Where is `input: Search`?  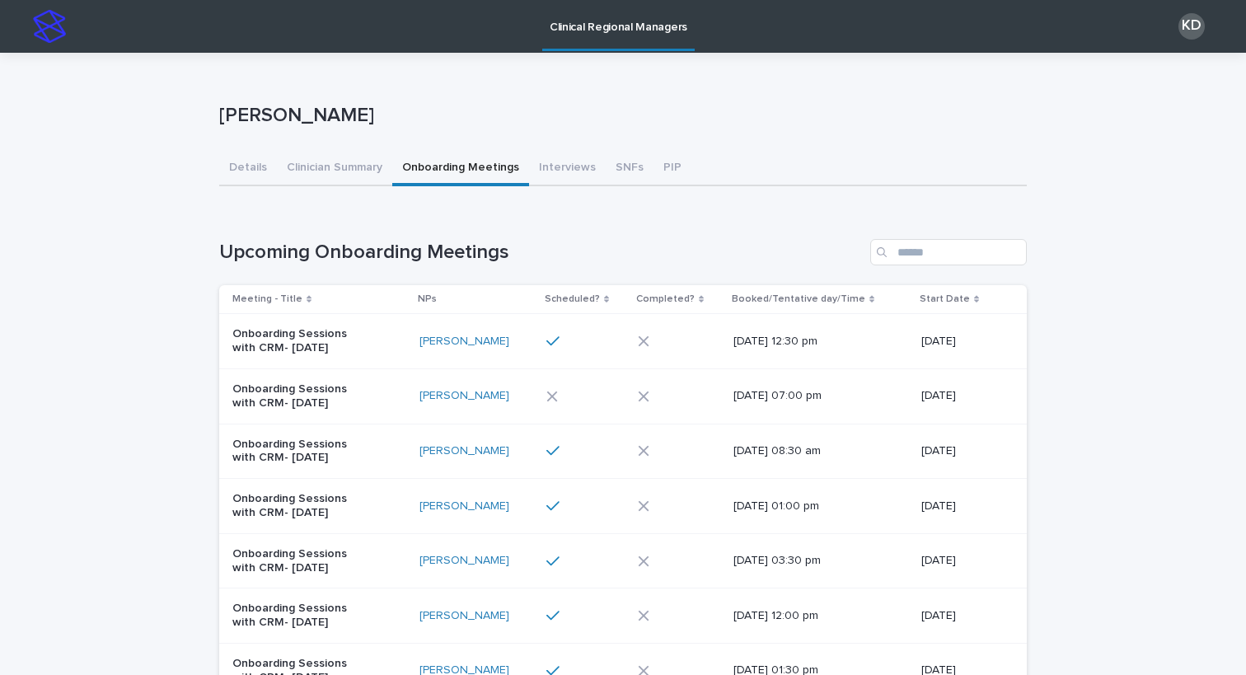
input: Search is located at coordinates (948, 252).